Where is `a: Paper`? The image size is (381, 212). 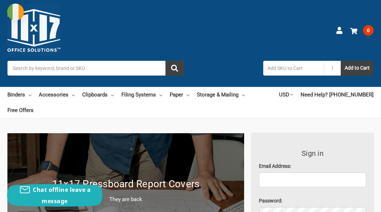
a: Paper is located at coordinates (180, 95).